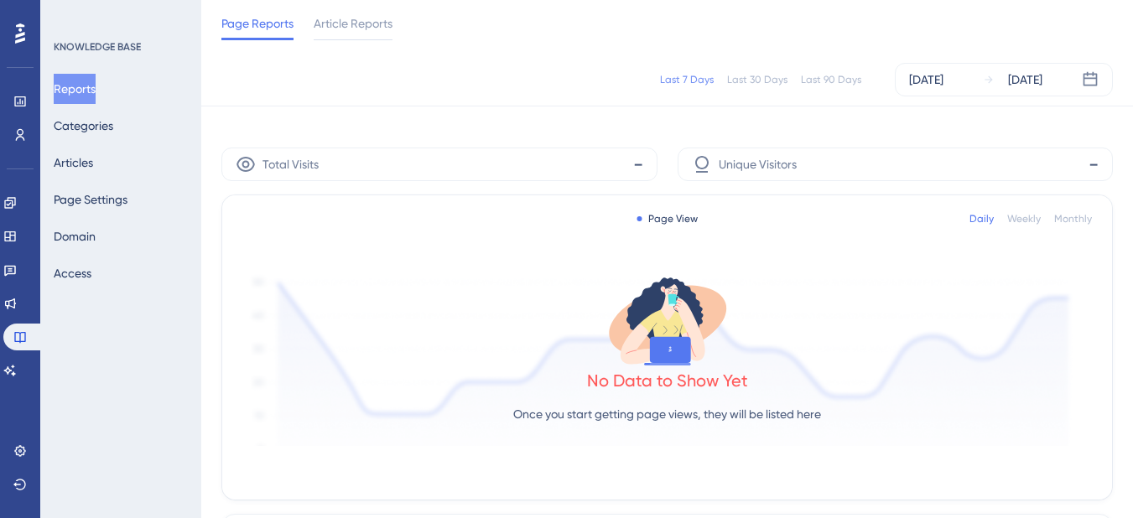 The width and height of the screenshot is (1133, 518). Describe the element at coordinates (667, 381) in the screenshot. I see `div: No Data to Show Yet` at that location.